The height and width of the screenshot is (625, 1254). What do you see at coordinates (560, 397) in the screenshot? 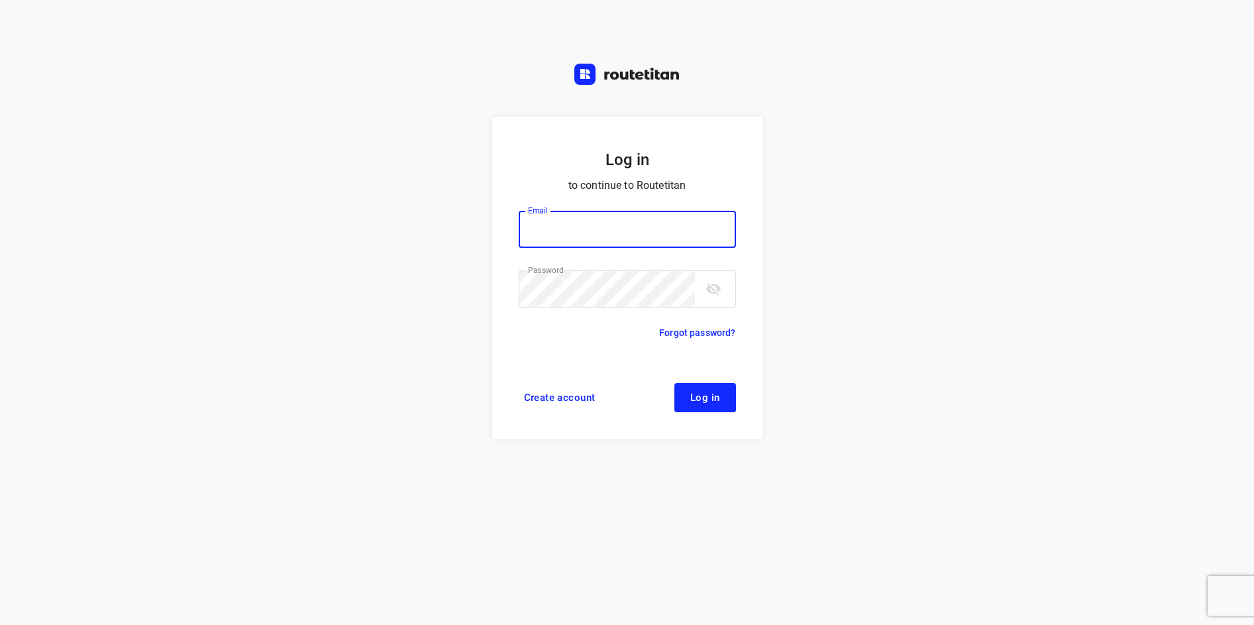
I see `span: Create account` at bounding box center [560, 397].